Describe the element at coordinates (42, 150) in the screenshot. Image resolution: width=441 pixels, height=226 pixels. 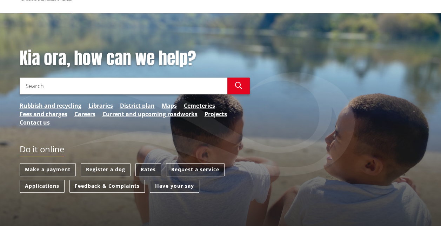
I see `h2: Do it online` at that location.